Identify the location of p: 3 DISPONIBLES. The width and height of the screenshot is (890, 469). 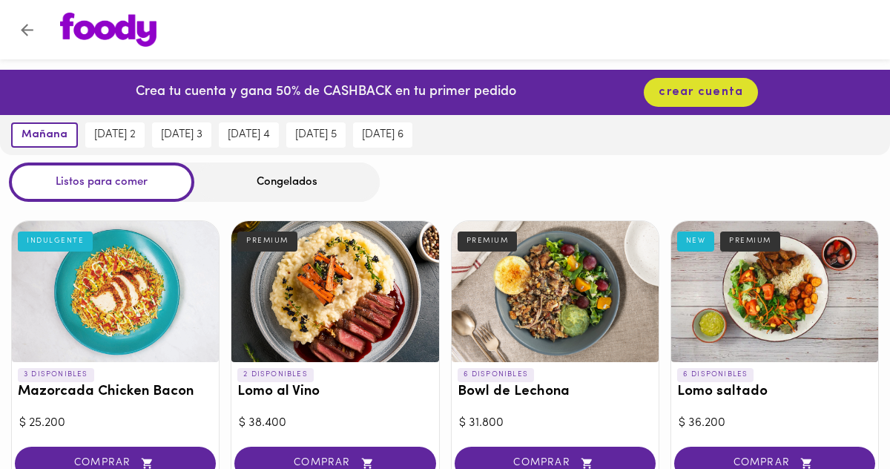
(56, 374).